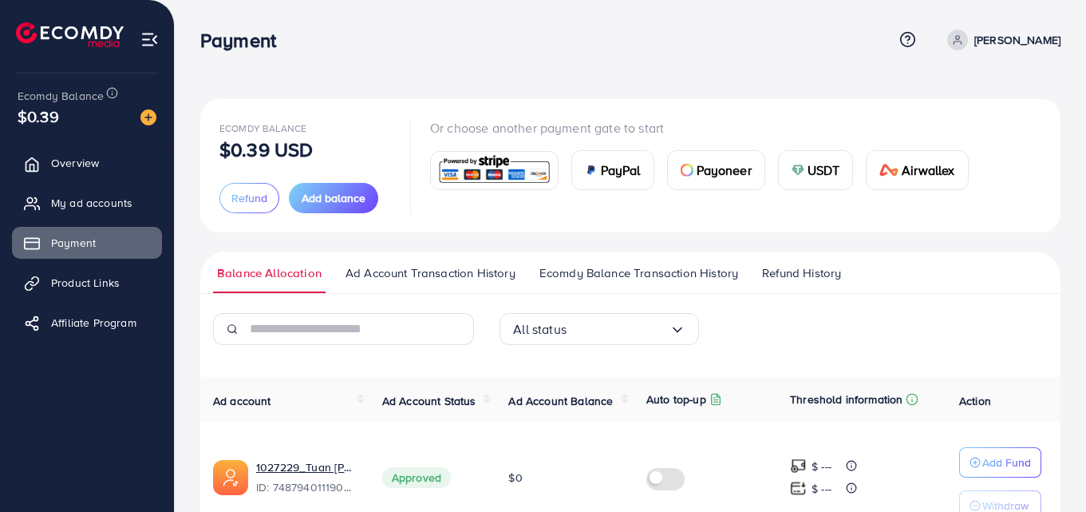  Describe the element at coordinates (494, 170) in the screenshot. I see `a: card` at that location.